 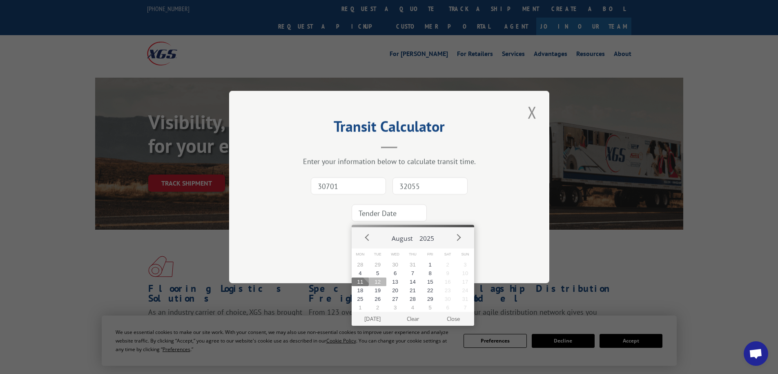 I want to click on button: 25, so click(x=360, y=299).